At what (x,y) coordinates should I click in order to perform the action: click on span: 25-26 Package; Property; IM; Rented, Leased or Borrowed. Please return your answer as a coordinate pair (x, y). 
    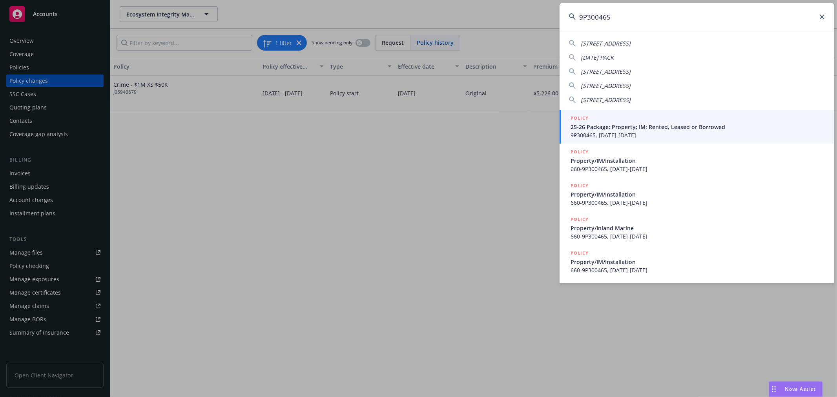
    Looking at the image, I should click on (698, 127).